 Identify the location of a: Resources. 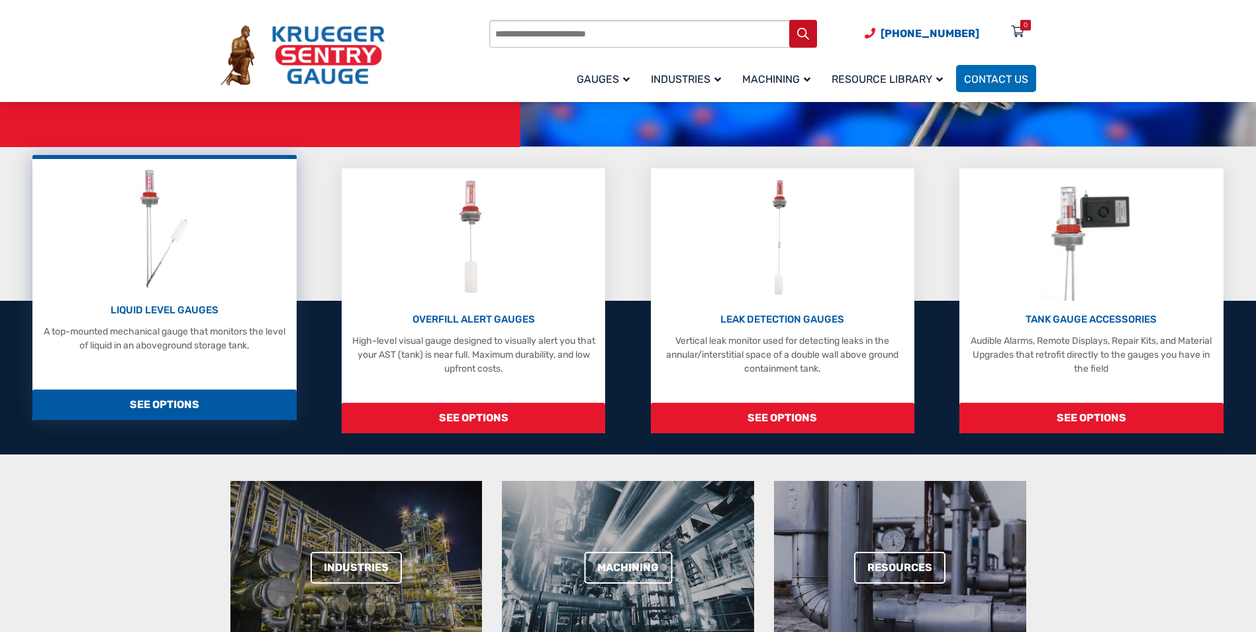
(900, 567).